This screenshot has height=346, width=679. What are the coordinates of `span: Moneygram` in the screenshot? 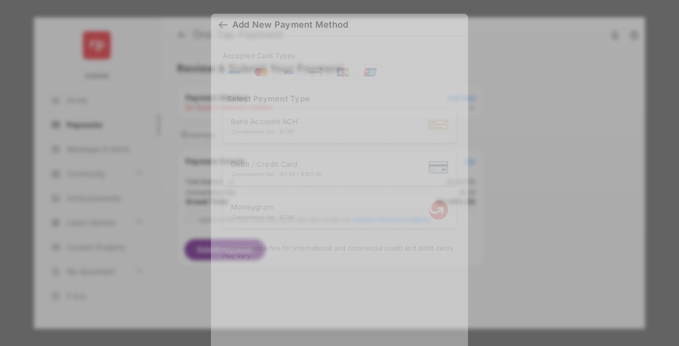 It's located at (262, 207).